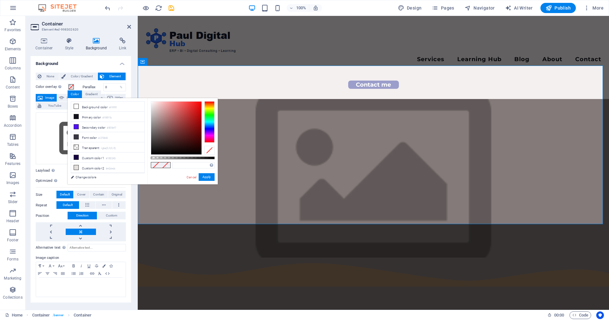 The image size is (609, 320). What do you see at coordinates (13, 49) in the screenshot?
I see `p: Elements` at bounding box center [13, 49].